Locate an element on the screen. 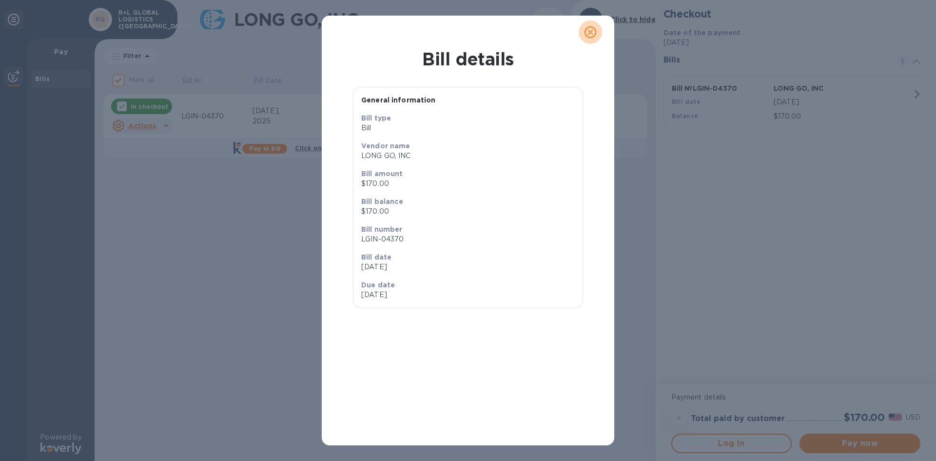 The height and width of the screenshot is (461, 936). b: Bill number is located at coordinates (382, 229).